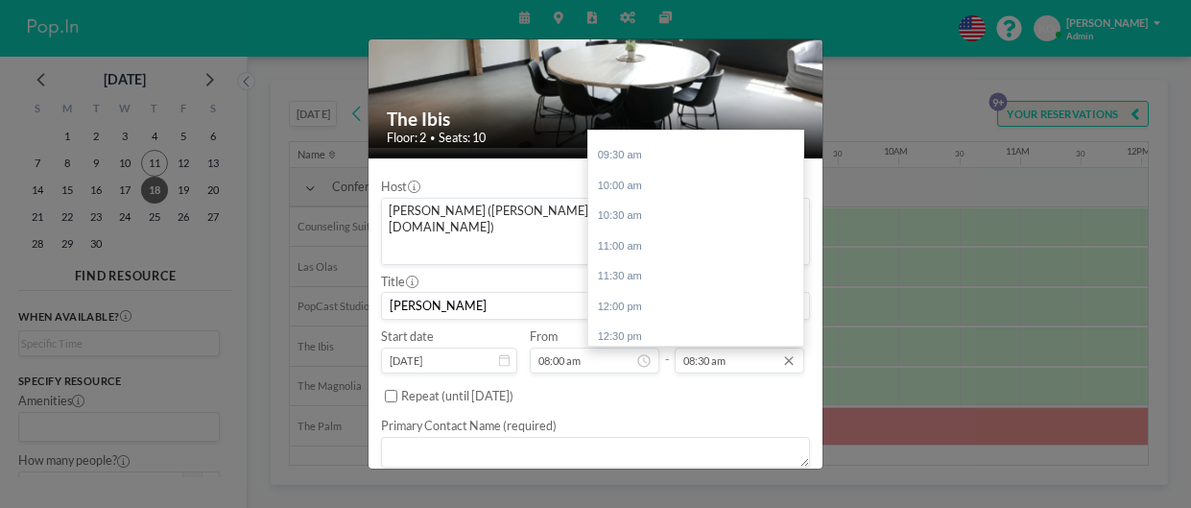  Describe the element at coordinates (407, 337) in the screenshot. I see `label: Start date` at that location.